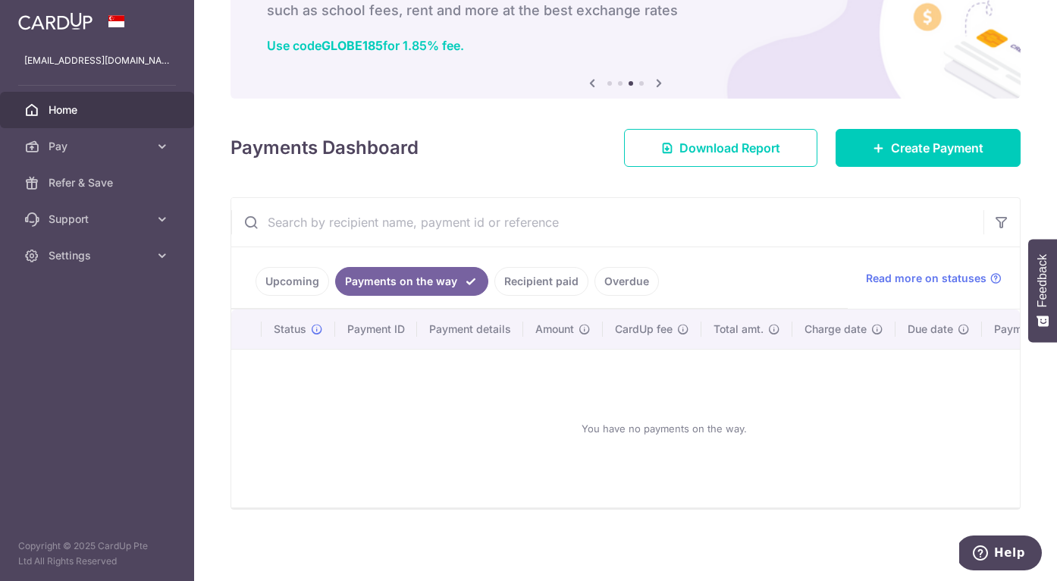 This screenshot has height=581, width=1057. What do you see at coordinates (541, 281) in the screenshot?
I see `a: Recipient paid` at bounding box center [541, 281].